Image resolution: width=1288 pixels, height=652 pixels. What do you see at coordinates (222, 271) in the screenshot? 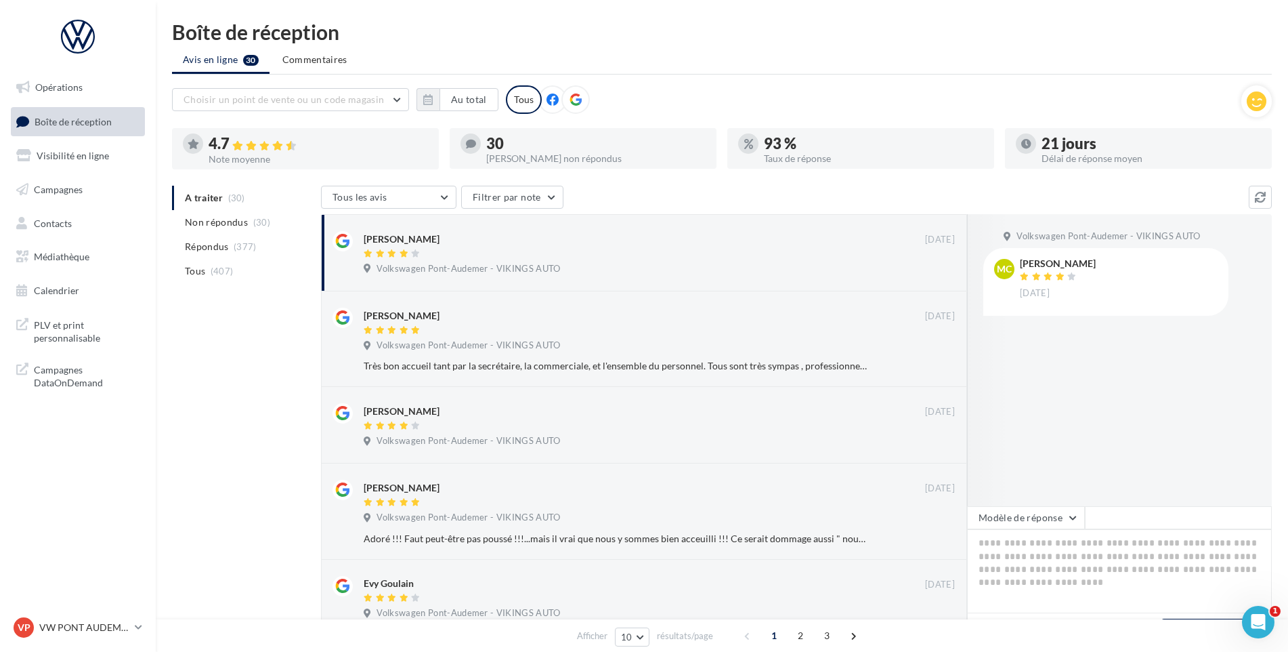
I see `span: (407)` at bounding box center [222, 271].